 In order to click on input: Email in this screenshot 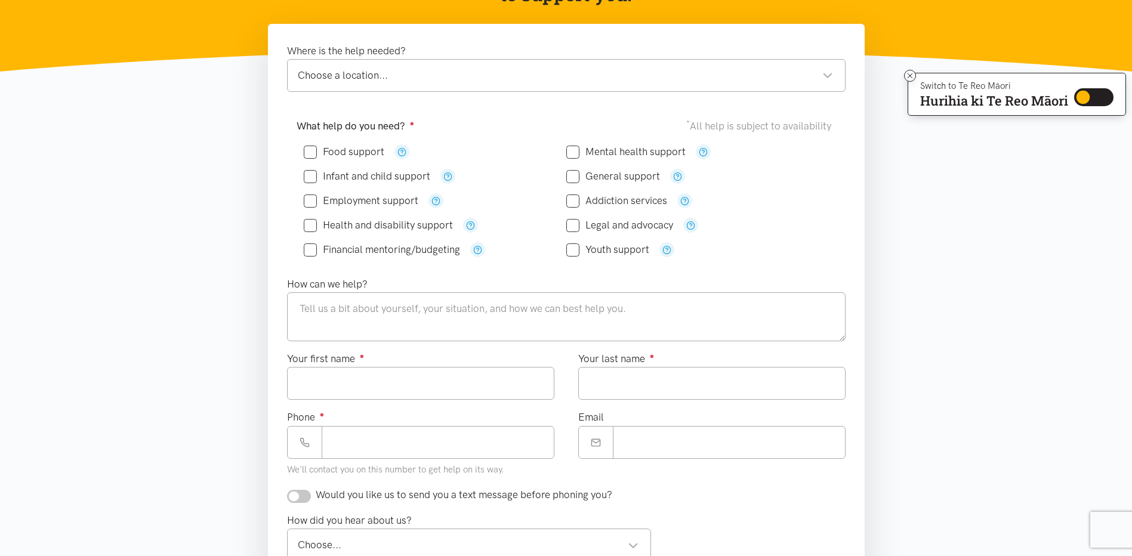, I will do `click(729, 442)`.